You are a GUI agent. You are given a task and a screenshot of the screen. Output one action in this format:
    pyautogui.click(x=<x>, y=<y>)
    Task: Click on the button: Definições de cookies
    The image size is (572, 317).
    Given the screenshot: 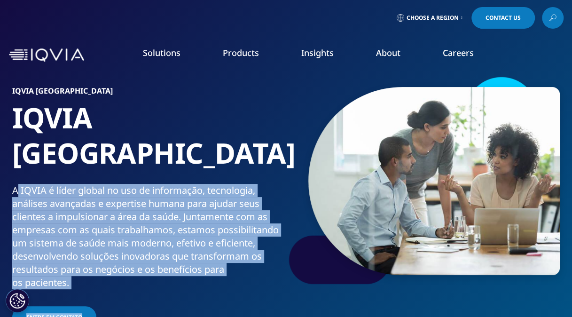 What is the action you would take?
    pyautogui.click(x=17, y=300)
    